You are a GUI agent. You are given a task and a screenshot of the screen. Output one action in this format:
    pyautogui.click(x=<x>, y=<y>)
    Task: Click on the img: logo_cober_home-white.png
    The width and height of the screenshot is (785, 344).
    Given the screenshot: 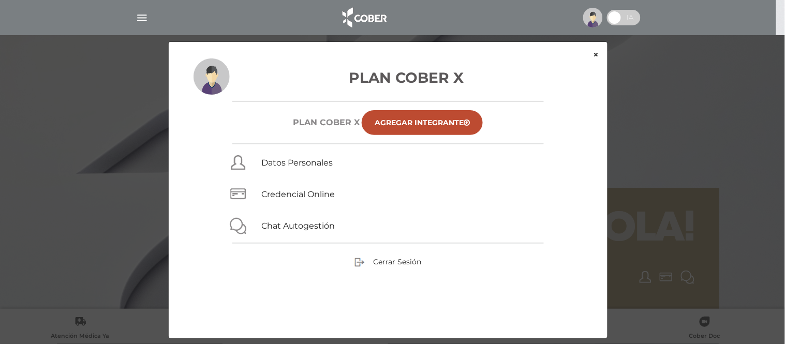 What is the action you would take?
    pyautogui.click(x=364, y=18)
    